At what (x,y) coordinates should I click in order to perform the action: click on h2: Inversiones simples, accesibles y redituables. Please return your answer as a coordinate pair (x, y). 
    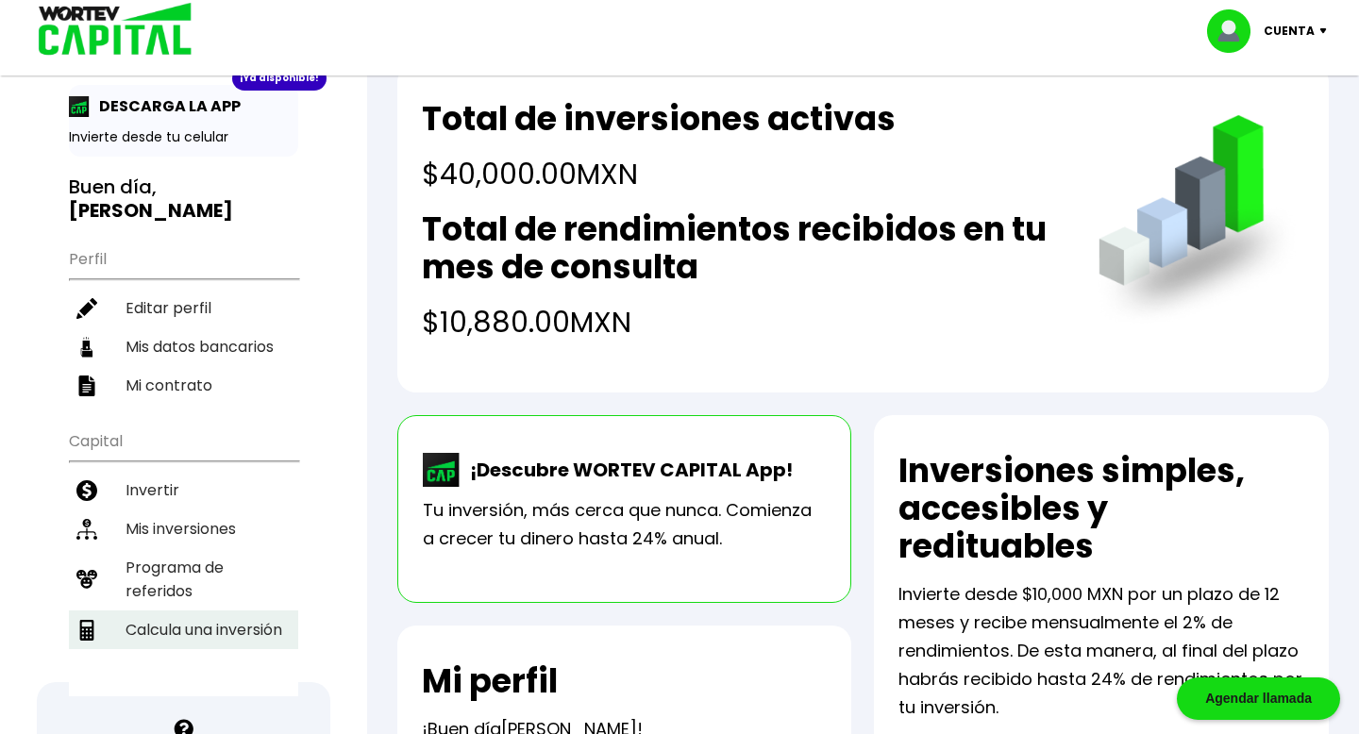
    Looking at the image, I should click on (1101, 509).